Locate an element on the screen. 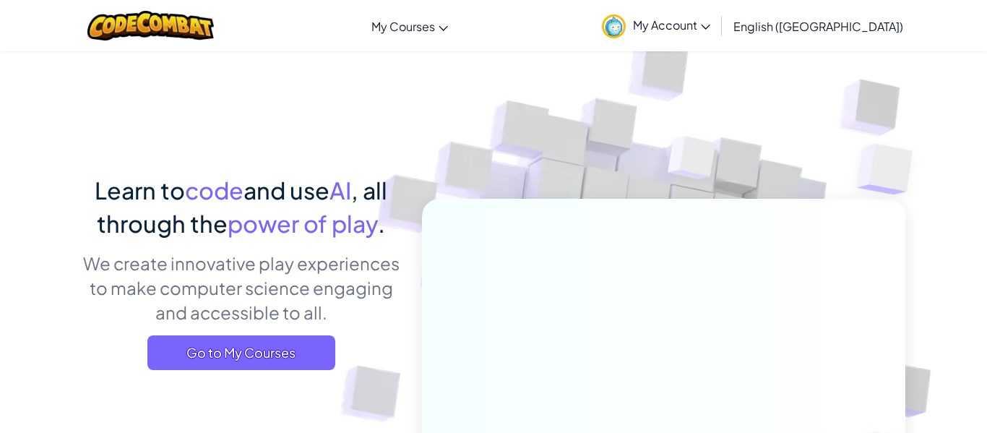 The height and width of the screenshot is (433, 987). span: and use is located at coordinates (286, 190).